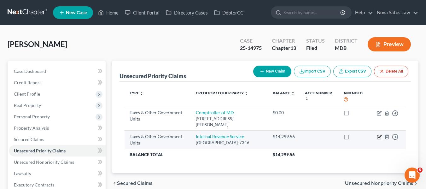  What do you see at coordinates (293, 48) in the screenshot?
I see `span: 13` at bounding box center [293, 48].